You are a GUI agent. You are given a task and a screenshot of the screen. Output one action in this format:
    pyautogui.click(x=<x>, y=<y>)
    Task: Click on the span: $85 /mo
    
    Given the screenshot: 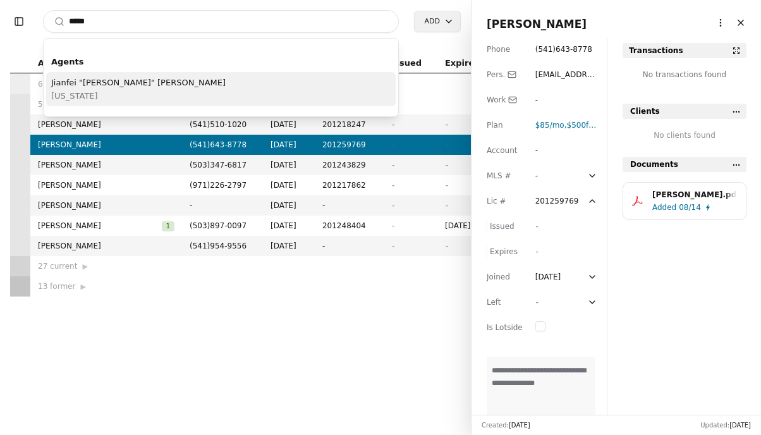 What is the action you would take?
    pyautogui.click(x=550, y=125)
    